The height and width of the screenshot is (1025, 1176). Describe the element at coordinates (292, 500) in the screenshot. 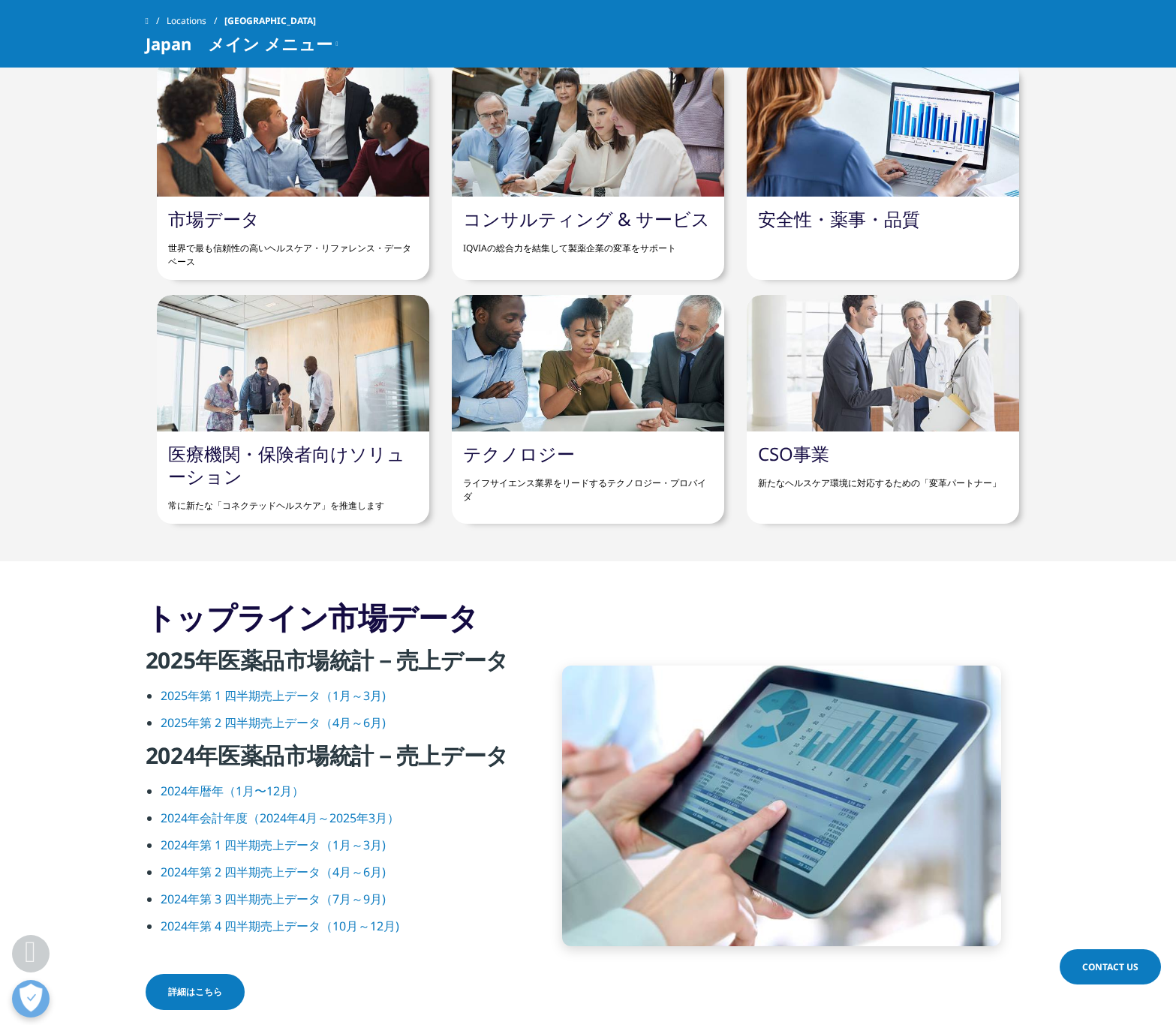

I see `p: 常に新たな「コネクテッドヘルスケア」を推進します` at that location.